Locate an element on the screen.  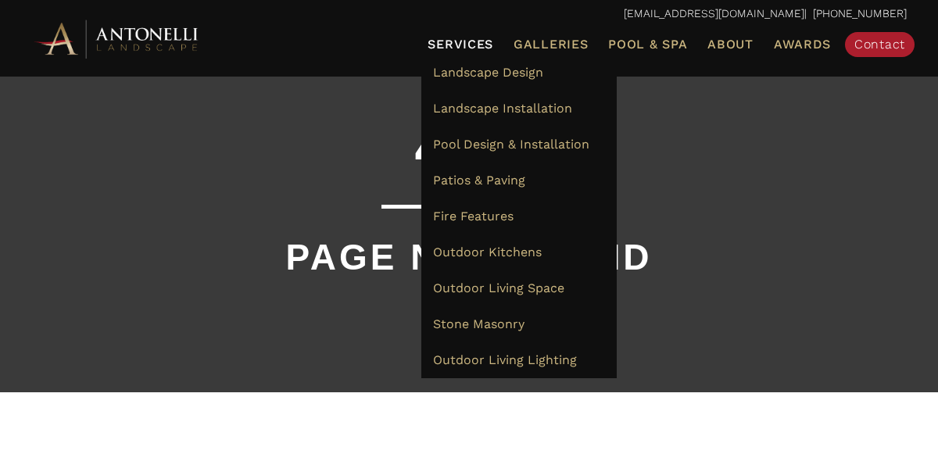
a: Patios & Paving is located at coordinates (519, 180).